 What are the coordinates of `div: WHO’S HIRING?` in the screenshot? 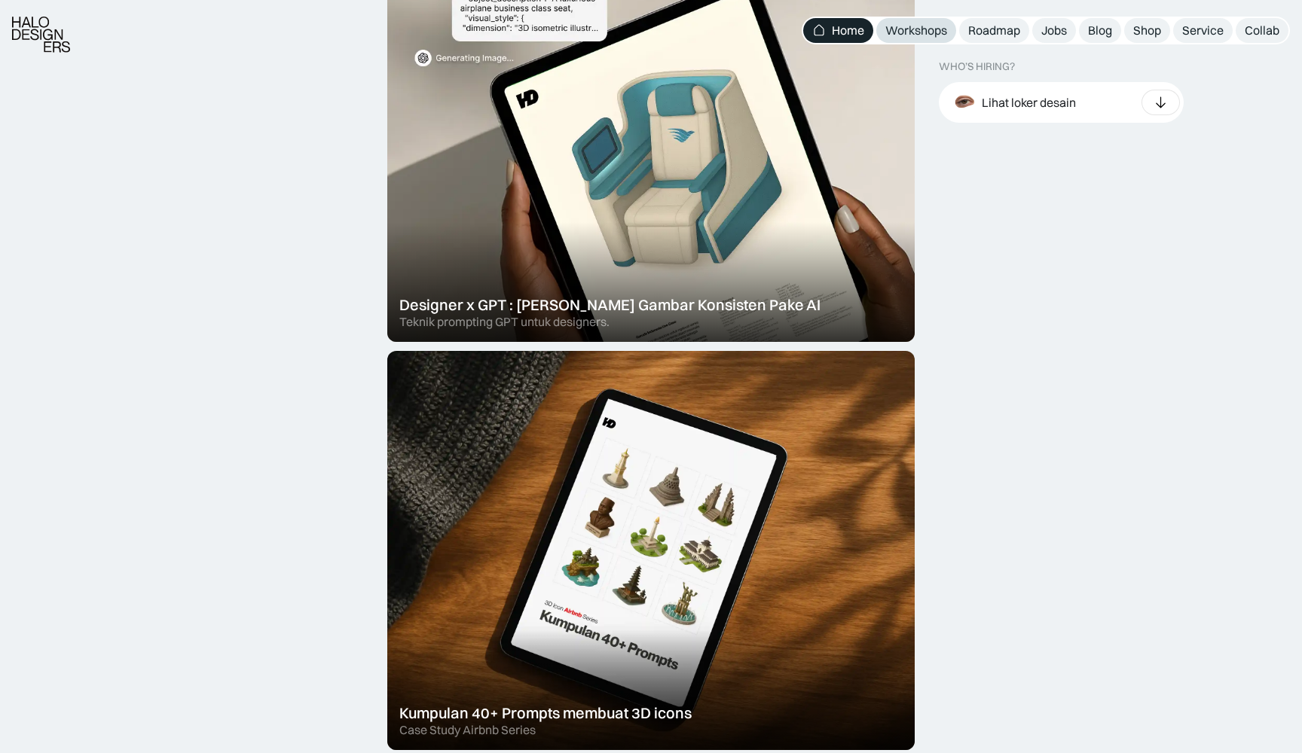 It's located at (976, 66).